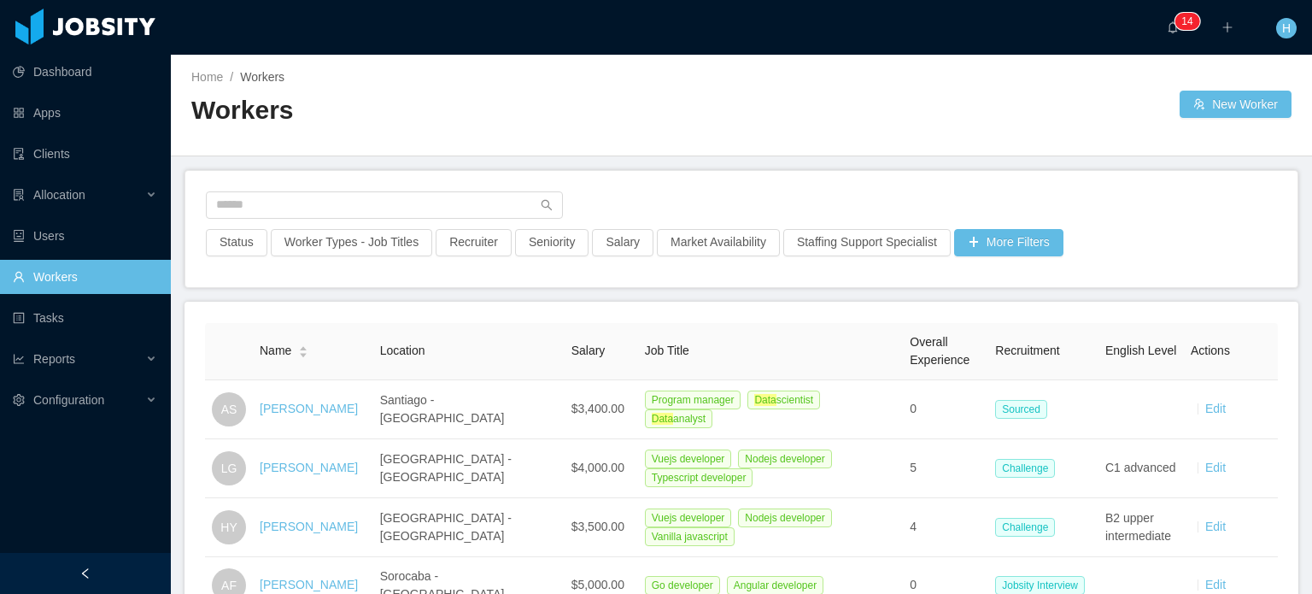 The image size is (1312, 594). I want to click on span: Overall Experience, so click(940, 350).